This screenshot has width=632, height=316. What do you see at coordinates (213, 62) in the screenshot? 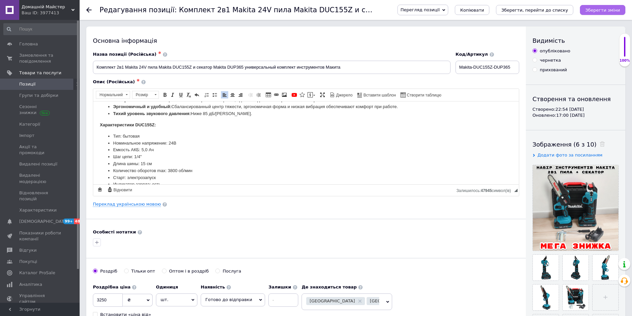
I see `li: Длина шины: 15 см` at bounding box center [213, 62].